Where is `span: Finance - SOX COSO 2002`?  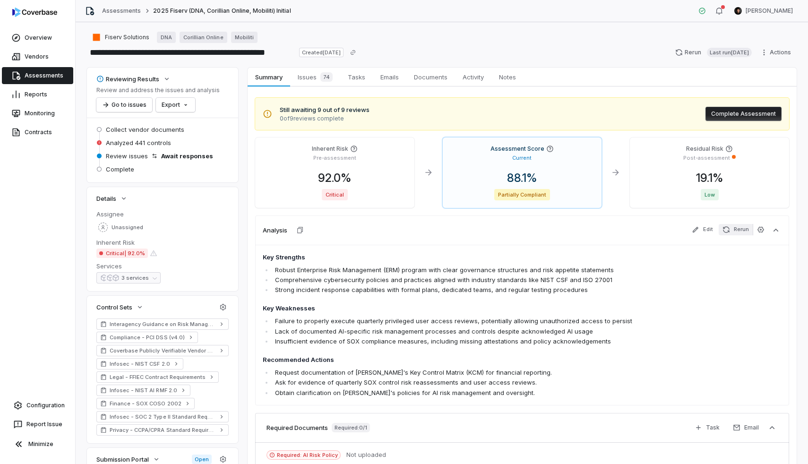
span: Finance - SOX COSO 2002 is located at coordinates (146, 404).